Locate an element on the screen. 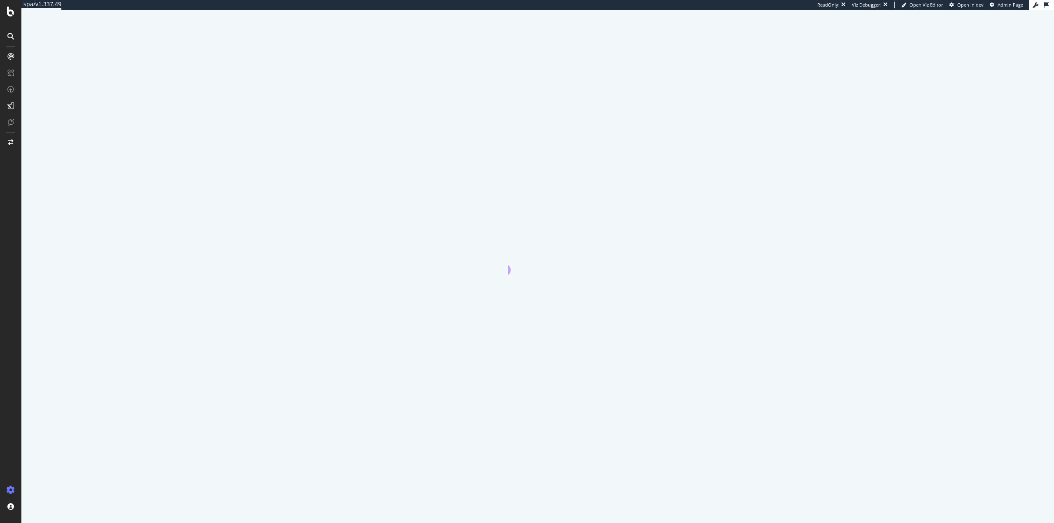 The image size is (1054, 523). a: Admin Page is located at coordinates (1007, 5).